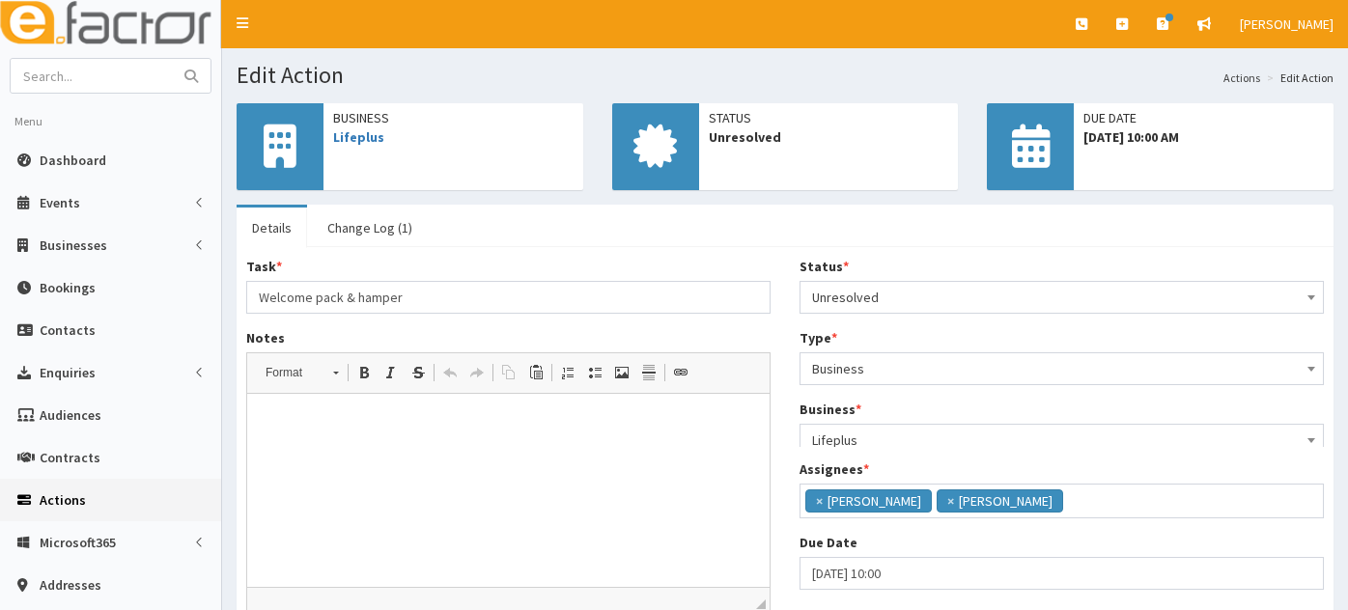  What do you see at coordinates (264, 267) in the screenshot?
I see `label: Task` at bounding box center [264, 267].